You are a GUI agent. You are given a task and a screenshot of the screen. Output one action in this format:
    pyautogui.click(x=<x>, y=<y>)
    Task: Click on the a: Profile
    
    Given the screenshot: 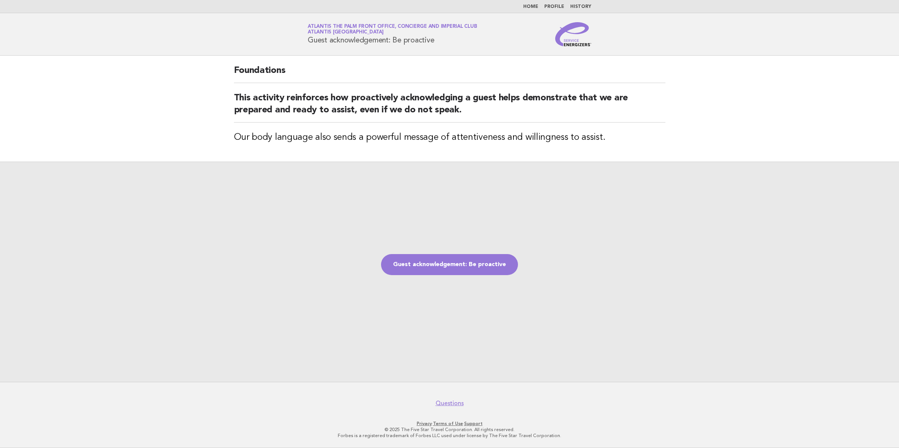 What is the action you would take?
    pyautogui.click(x=554, y=7)
    